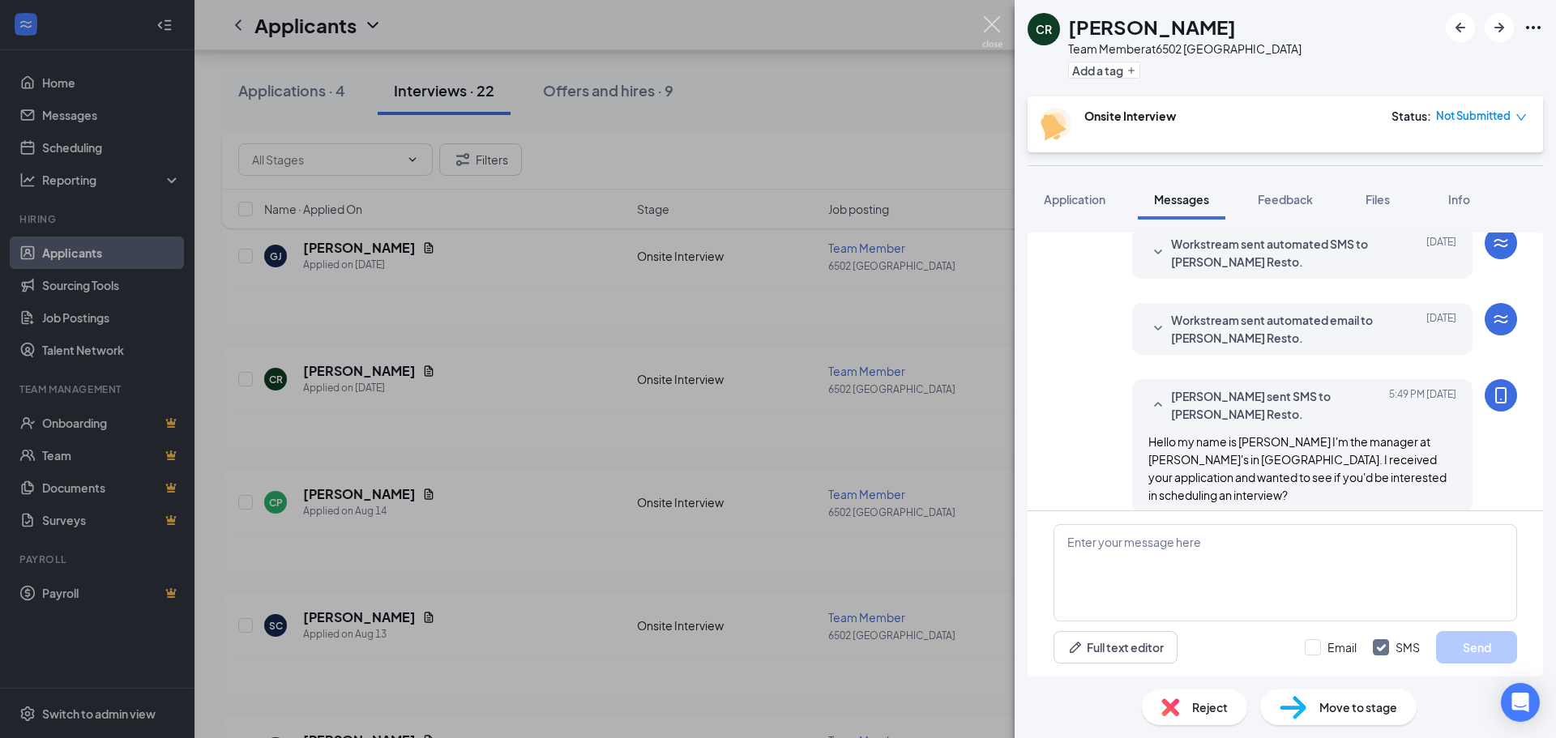 Image resolution: width=1556 pixels, height=738 pixels. Describe the element at coordinates (1461, 28) in the screenshot. I see `button: ArrowLeftNew` at that location.